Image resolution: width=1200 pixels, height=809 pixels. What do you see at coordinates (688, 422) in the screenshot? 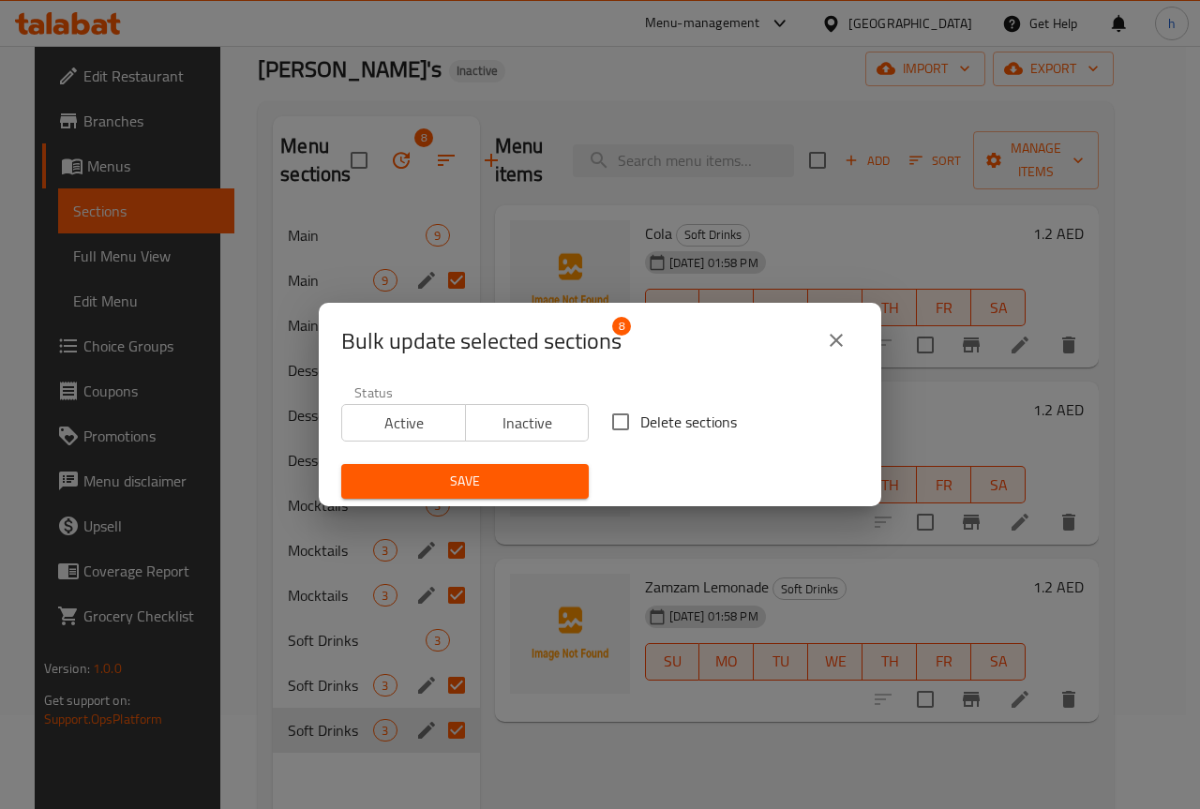
I see `span: Delete sections` at bounding box center [688, 422].